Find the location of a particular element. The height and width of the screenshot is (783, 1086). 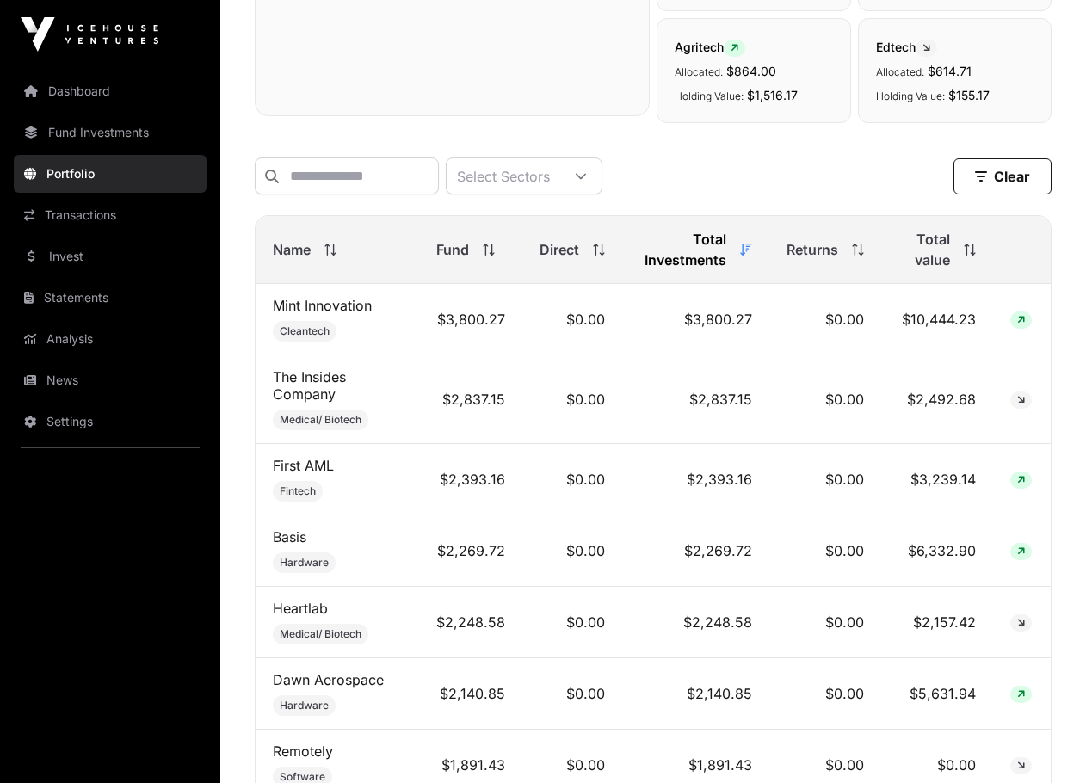

td: $3,239.14 is located at coordinates (937, 479).